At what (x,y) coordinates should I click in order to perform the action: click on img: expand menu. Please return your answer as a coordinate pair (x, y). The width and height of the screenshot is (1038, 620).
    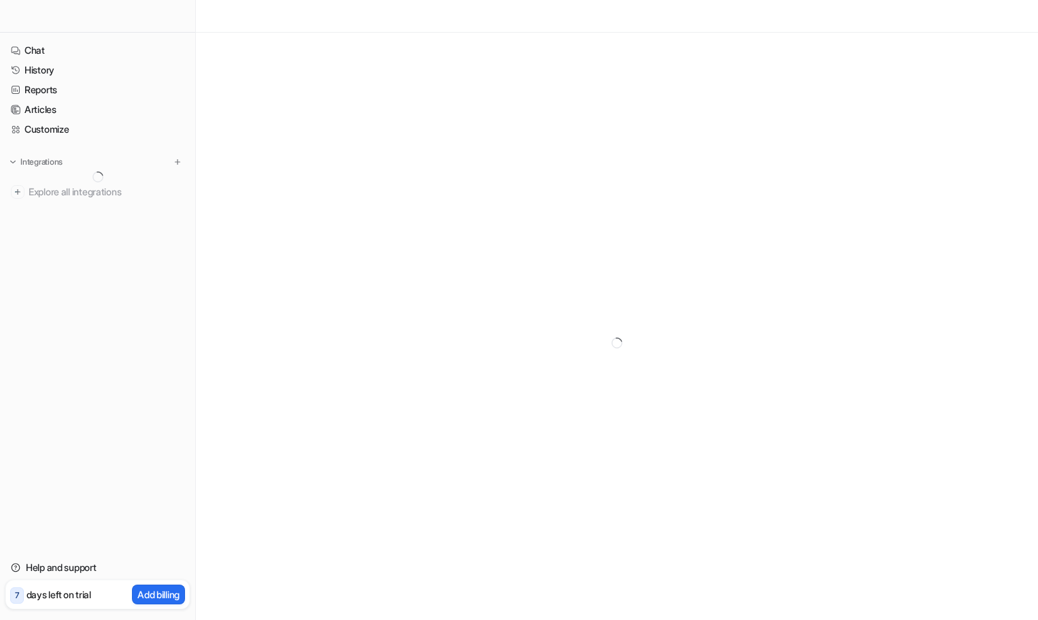
    Looking at the image, I should click on (13, 162).